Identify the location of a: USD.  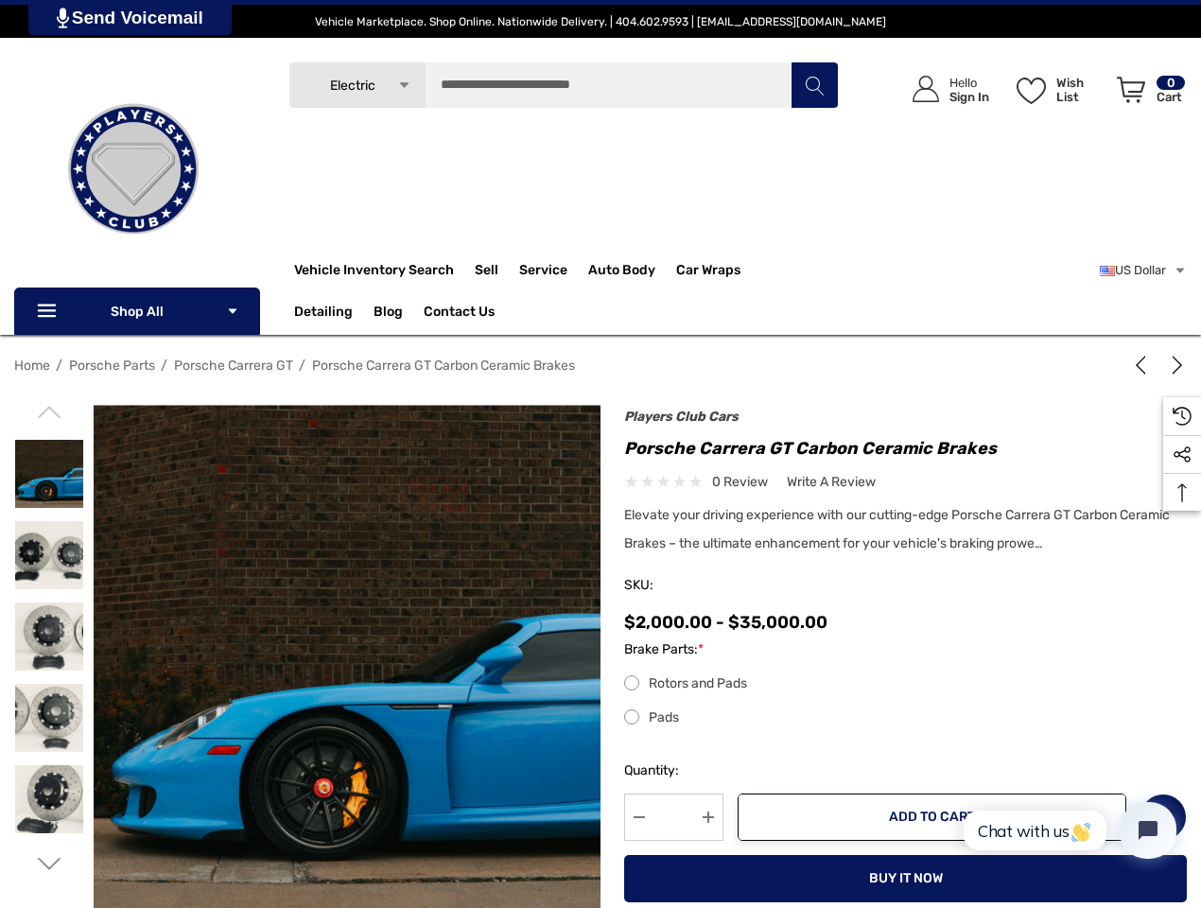
(1144, 271).